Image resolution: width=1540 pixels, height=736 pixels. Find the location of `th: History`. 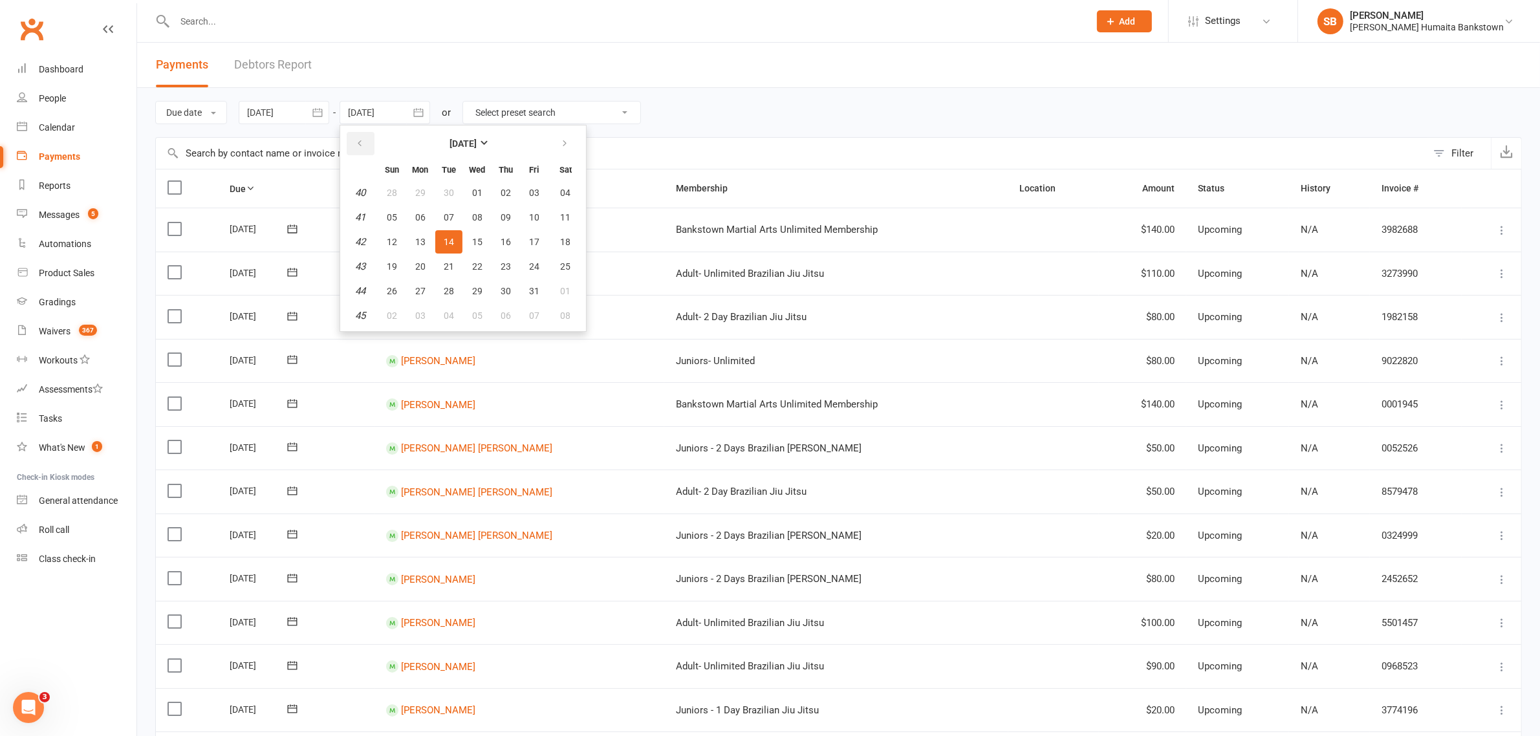

th: History is located at coordinates (1329, 188).